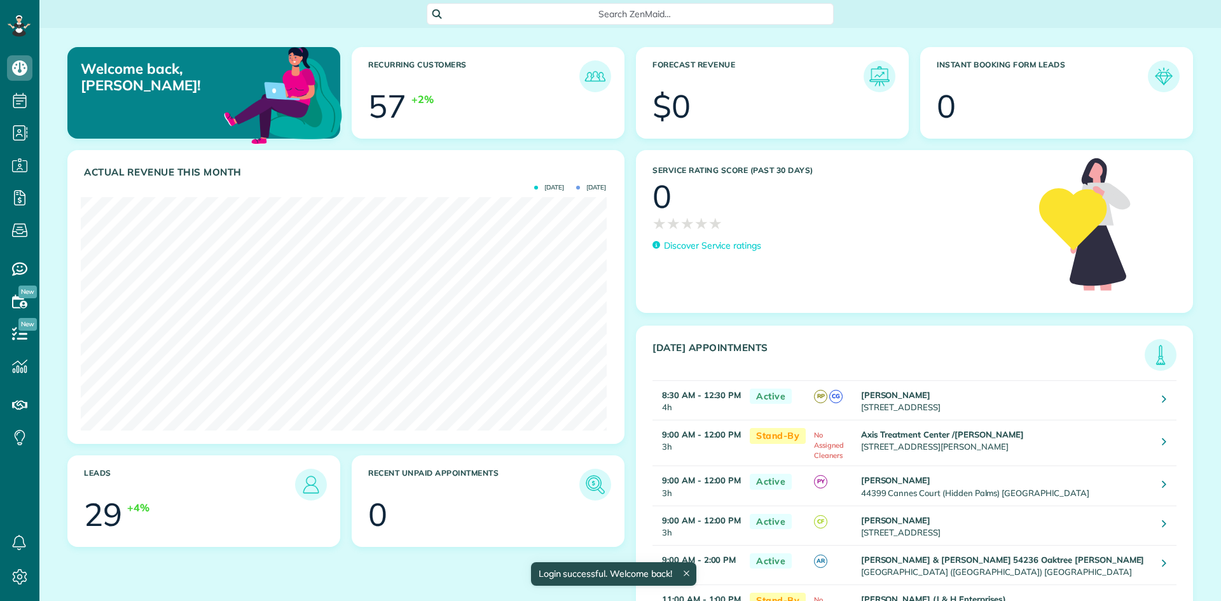 Image resolution: width=1221 pixels, height=601 pixels. I want to click on span: CF, so click(820, 522).